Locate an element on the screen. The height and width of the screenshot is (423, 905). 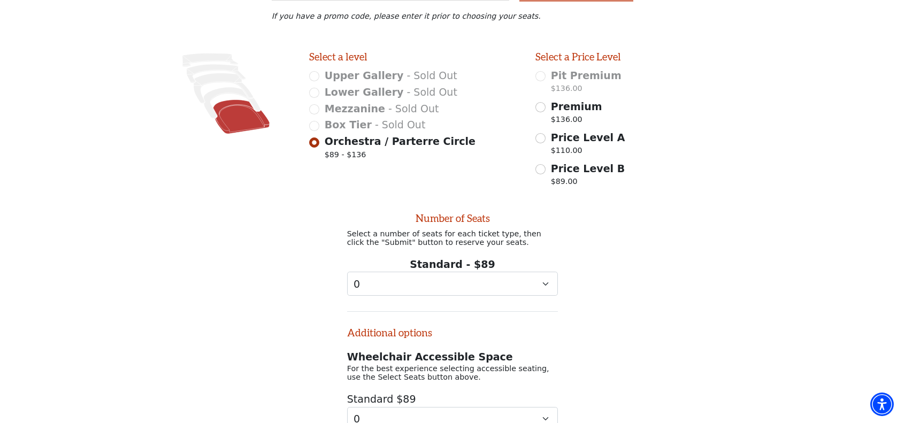
span: Wheelchair Accessible Space is located at coordinates (430, 357).